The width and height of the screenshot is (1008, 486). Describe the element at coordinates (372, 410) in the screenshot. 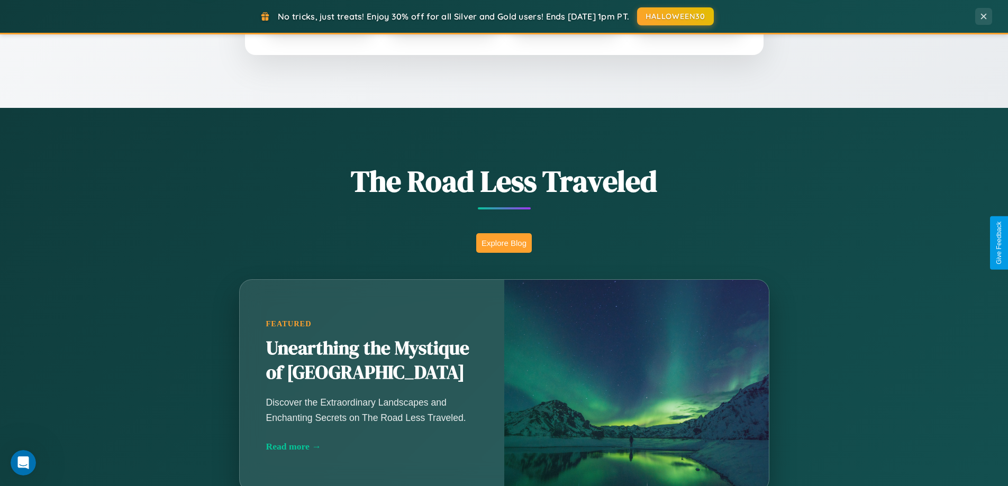

I see `p: Discover the Extraordinary Landscapes and Enchanting Secrets on The Road Less Traveled.` at that location.